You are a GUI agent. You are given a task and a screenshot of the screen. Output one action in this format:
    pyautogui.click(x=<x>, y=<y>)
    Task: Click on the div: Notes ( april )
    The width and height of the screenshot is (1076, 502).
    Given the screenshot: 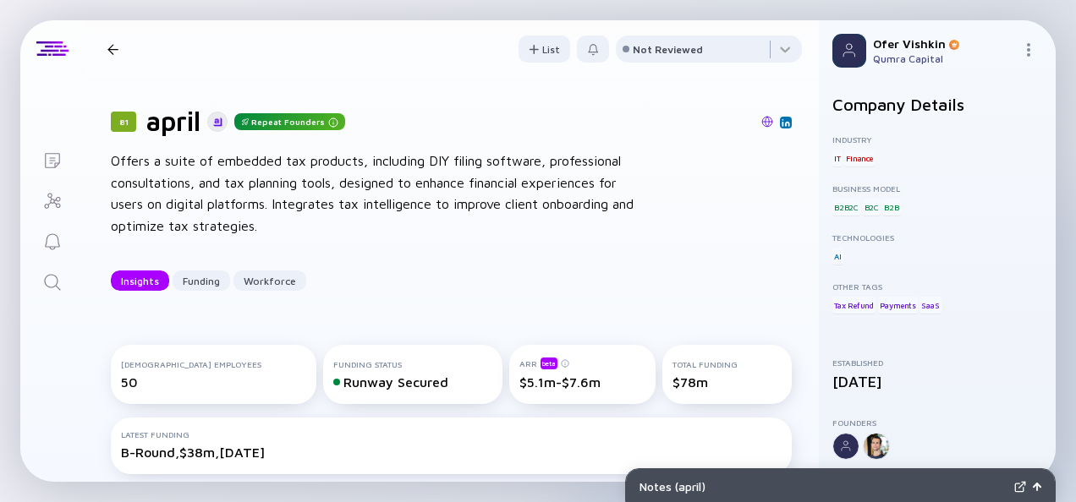 What is the action you would take?
    pyautogui.click(x=823, y=486)
    